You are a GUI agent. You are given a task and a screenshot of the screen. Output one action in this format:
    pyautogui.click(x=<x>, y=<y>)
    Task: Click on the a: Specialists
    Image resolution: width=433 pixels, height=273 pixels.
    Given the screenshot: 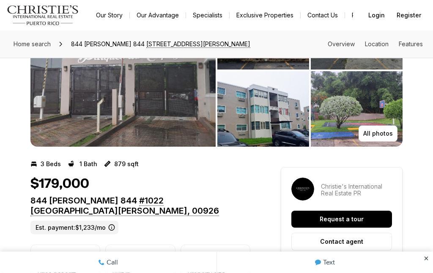 What is the action you would take?
    pyautogui.click(x=208, y=15)
    